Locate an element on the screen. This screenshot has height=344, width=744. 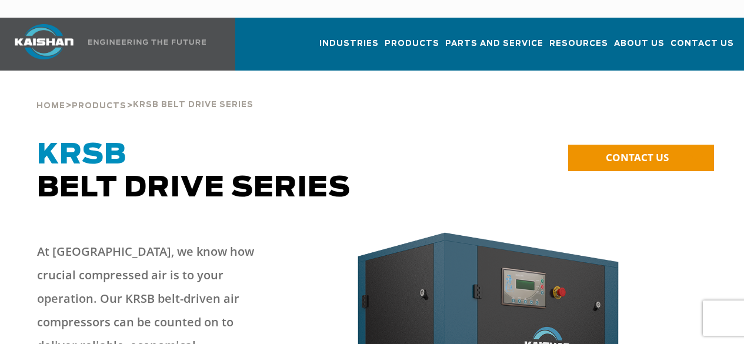
span: Contact Us is located at coordinates (702, 44).